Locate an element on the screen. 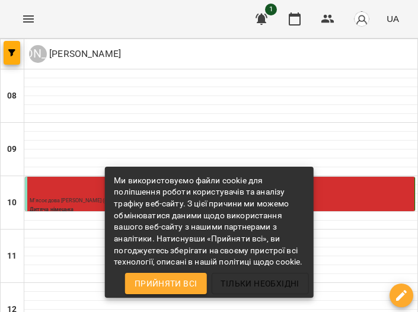 The width and height of the screenshot is (418, 312). span: 1 is located at coordinates (271, 9).